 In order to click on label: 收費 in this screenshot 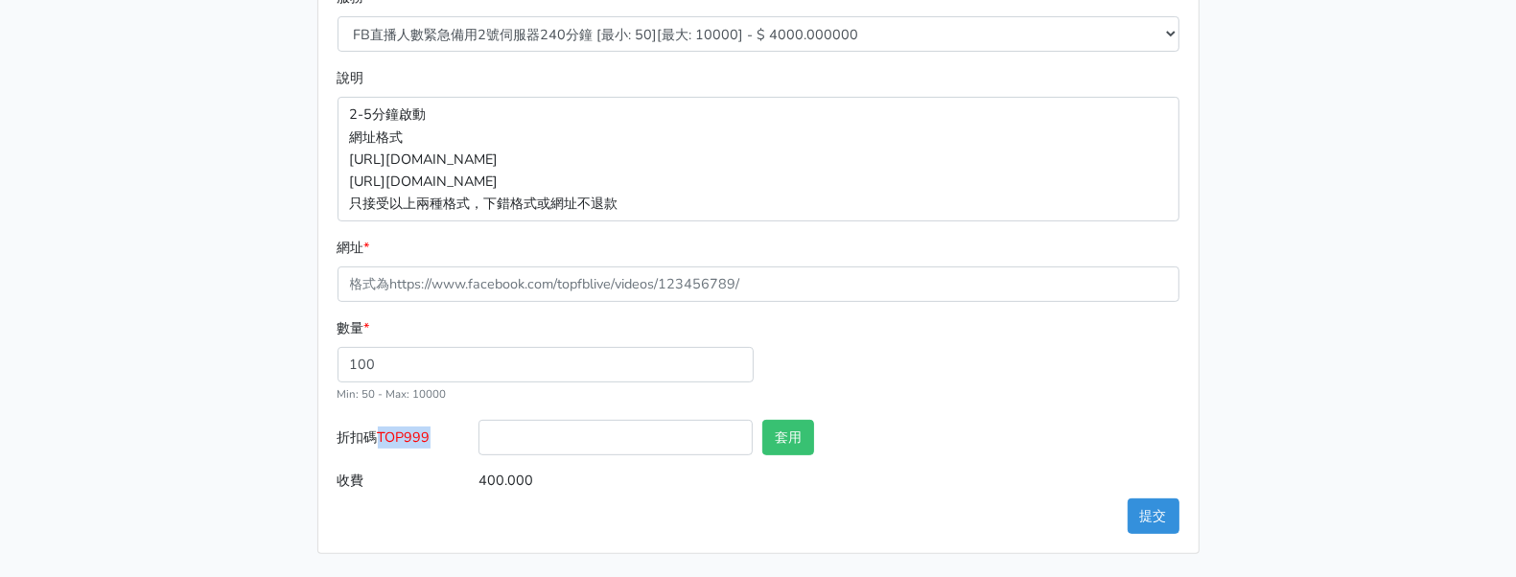, I will do `click(404, 480)`.